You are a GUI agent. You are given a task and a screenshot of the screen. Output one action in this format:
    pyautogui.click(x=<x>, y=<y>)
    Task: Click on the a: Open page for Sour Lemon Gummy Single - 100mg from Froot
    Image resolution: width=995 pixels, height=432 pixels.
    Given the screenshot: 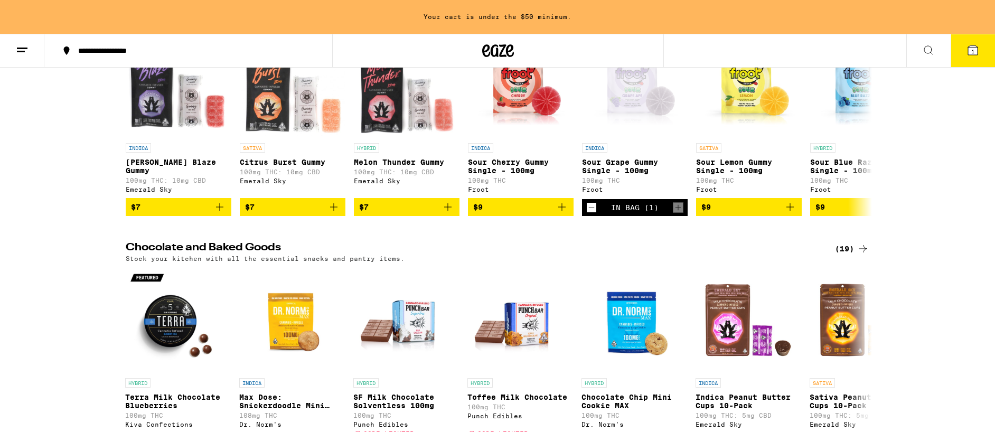 What is the action you would take?
    pyautogui.click(x=749, y=115)
    